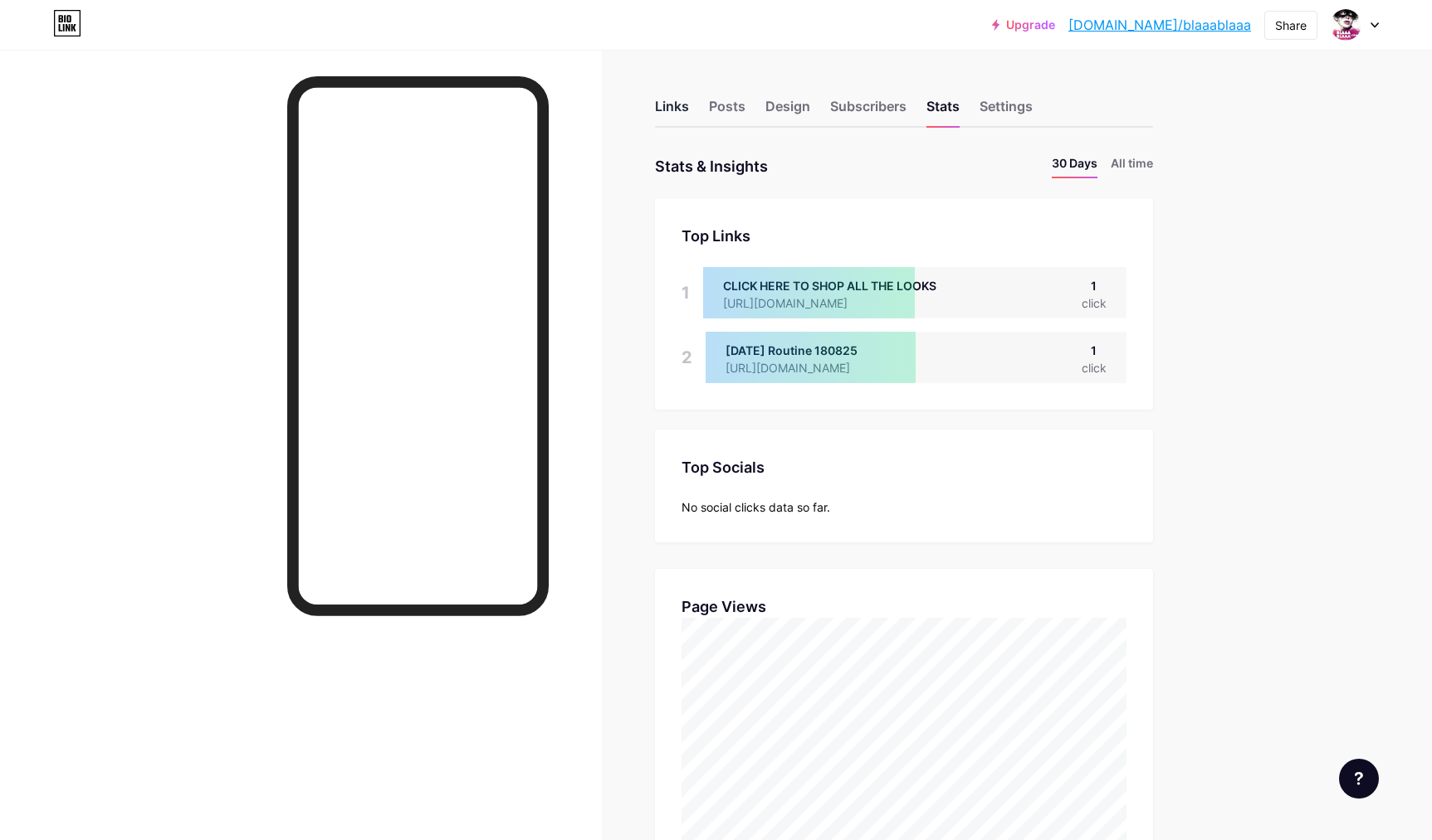 This screenshot has width=1432, height=840. What do you see at coordinates (904, 507) in the screenshot?
I see `div: No social clicks data so far.` at bounding box center [904, 507].